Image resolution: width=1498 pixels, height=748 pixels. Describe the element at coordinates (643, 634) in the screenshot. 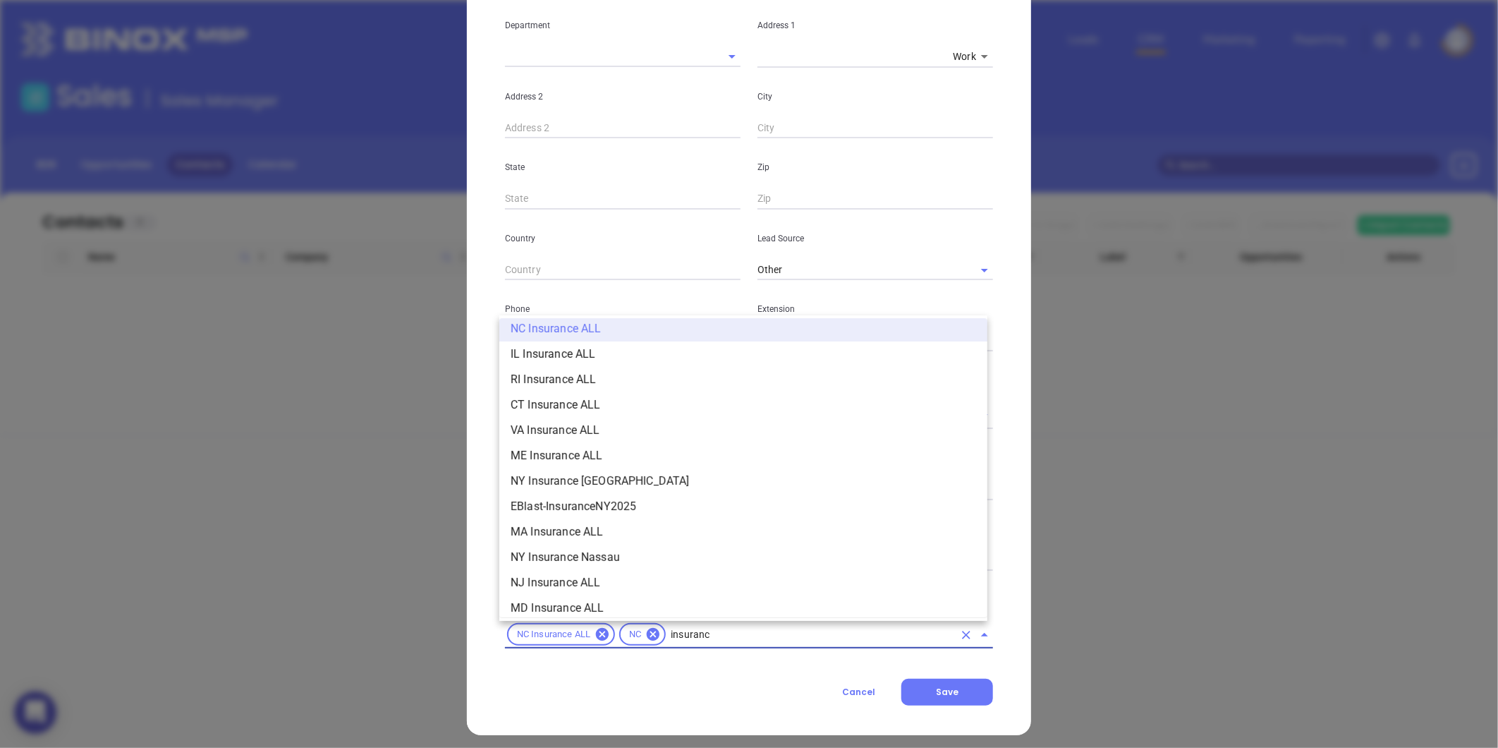

I see `div: NC` at that location.